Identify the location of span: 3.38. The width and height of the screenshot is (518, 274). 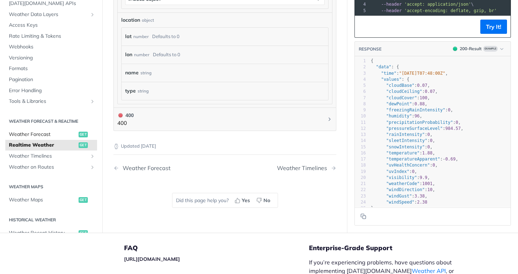
(420, 196).